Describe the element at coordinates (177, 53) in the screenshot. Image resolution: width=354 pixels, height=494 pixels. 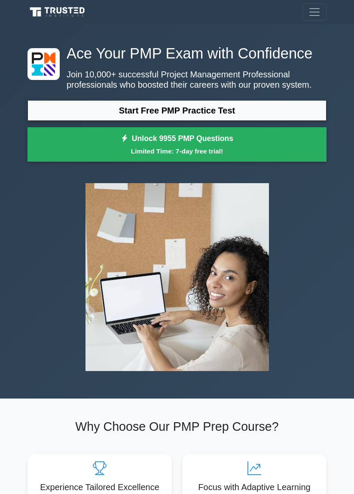
I see `h1: Ace Your PMP Exam with Confidence` at that location.